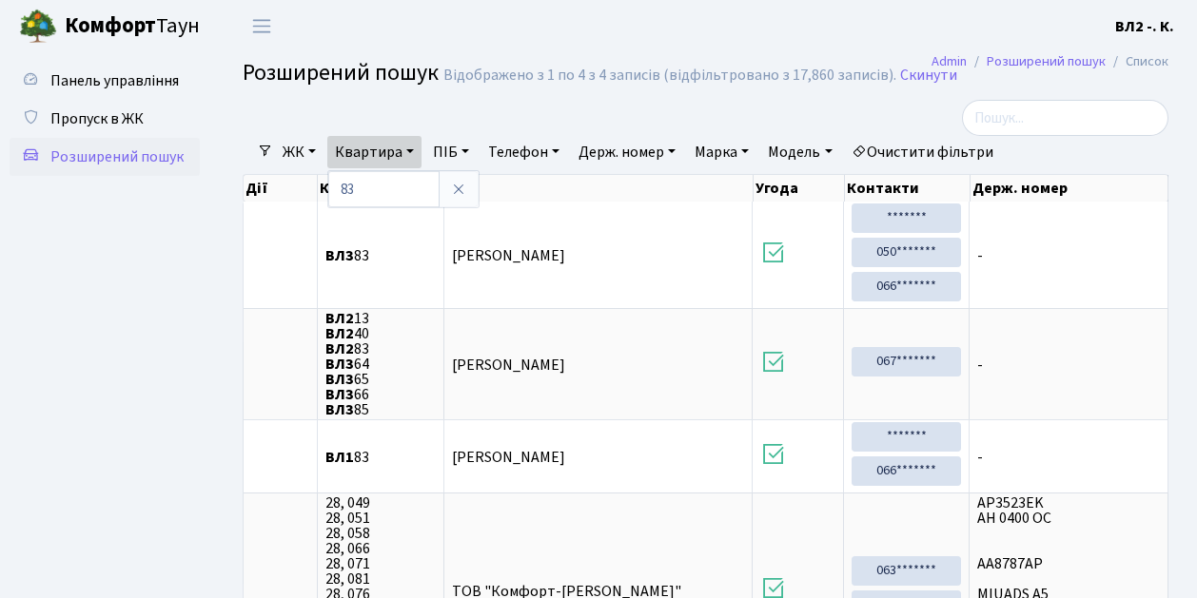 This screenshot has height=598, width=1197. I want to click on nav: breadcrumb, so click(1049, 62).